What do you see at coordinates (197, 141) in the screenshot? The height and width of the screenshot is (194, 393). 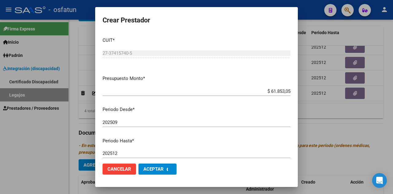 I see `p: Periodo Hasta` at bounding box center [197, 141].